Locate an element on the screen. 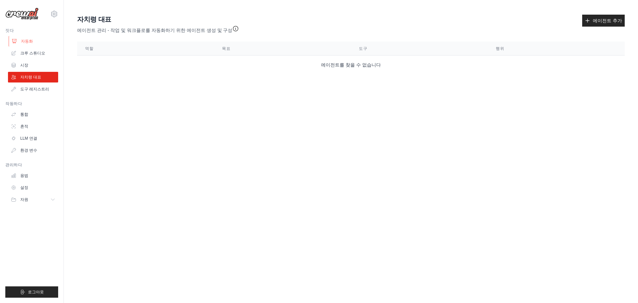 The image size is (638, 303). a: 환경 변수 is located at coordinates (33, 150).